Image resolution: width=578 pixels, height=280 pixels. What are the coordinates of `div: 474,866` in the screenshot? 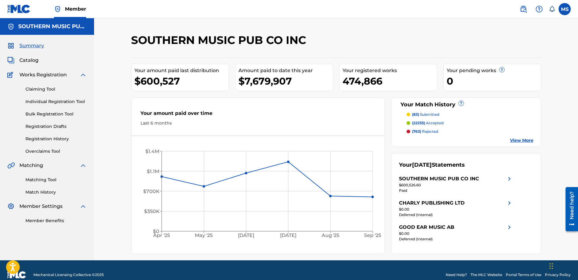 It's located at (390, 81).